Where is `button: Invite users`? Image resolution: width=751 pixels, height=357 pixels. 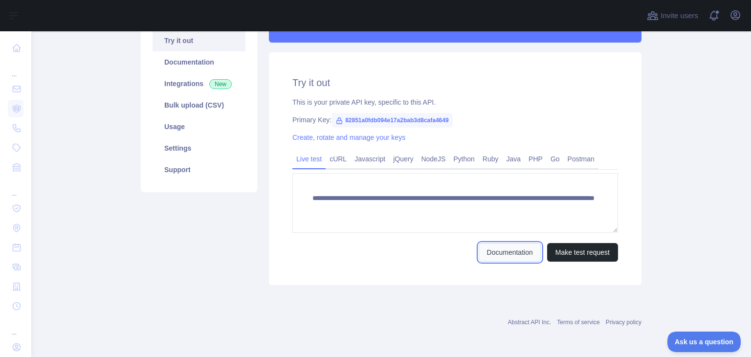 button: Invite users is located at coordinates (672, 16).